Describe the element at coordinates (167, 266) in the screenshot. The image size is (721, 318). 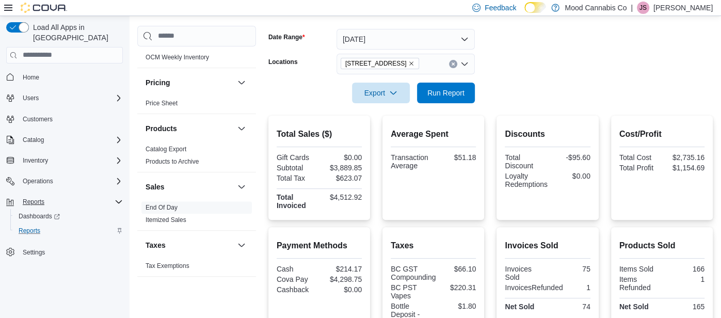
I see `a: Tax Exemptions` at that location.